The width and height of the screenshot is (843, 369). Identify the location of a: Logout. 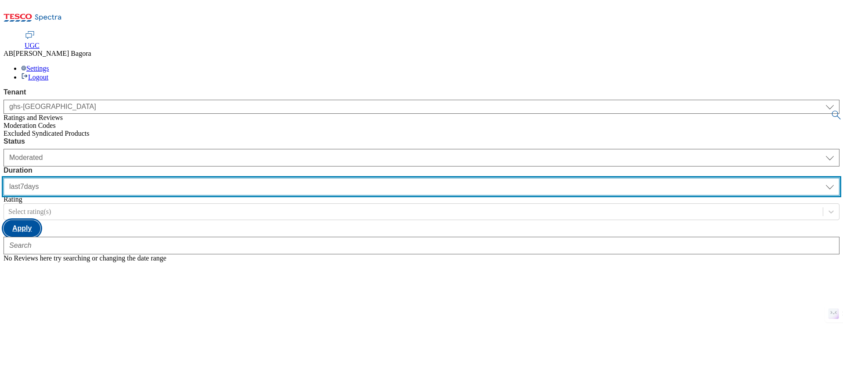
(35, 77).